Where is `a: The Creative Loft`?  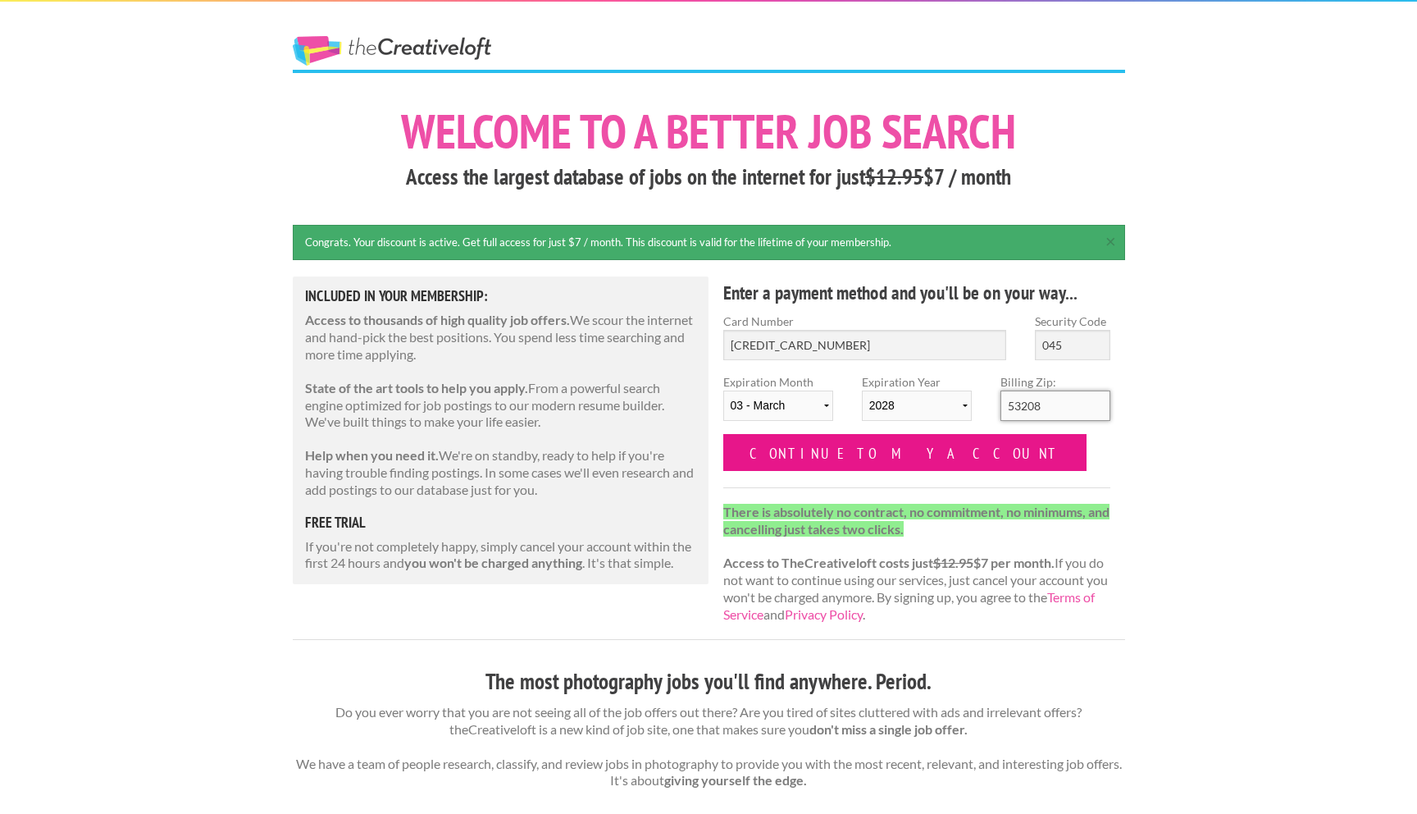
a: The Creative Loft is located at coordinates (392, 51).